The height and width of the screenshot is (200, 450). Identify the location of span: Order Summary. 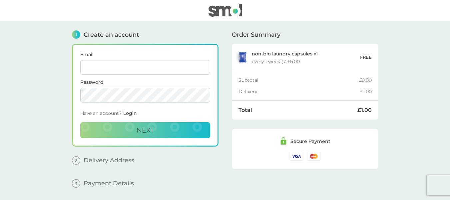
(256, 35).